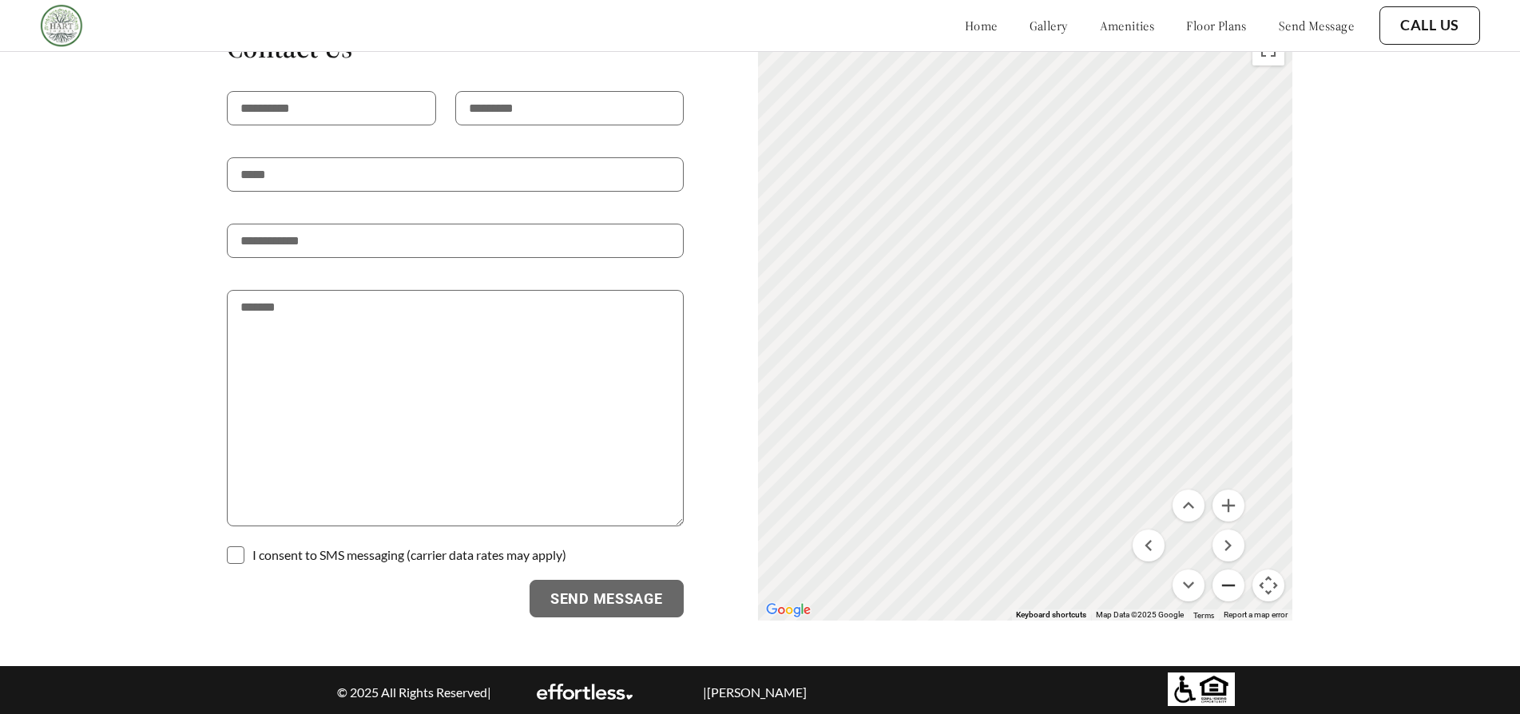  What do you see at coordinates (585, 692) in the screenshot?
I see `img: EA Logo` at bounding box center [585, 692].